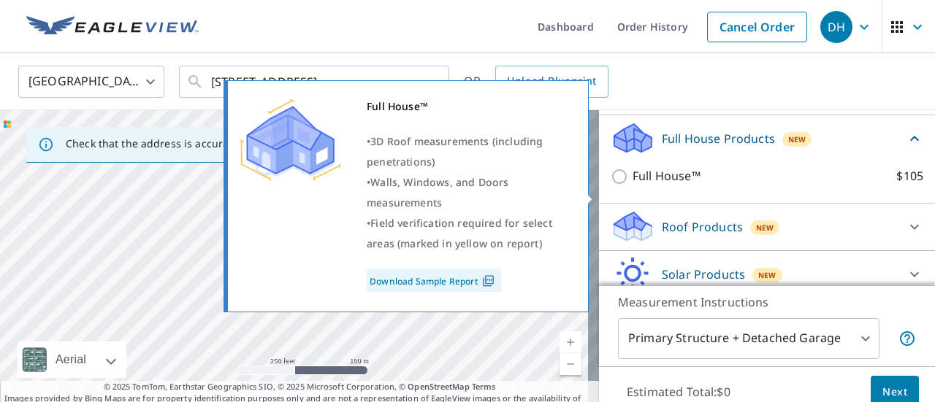 The image size is (935, 402). Describe the element at coordinates (666, 176) in the screenshot. I see `p: Full House™` at that location.